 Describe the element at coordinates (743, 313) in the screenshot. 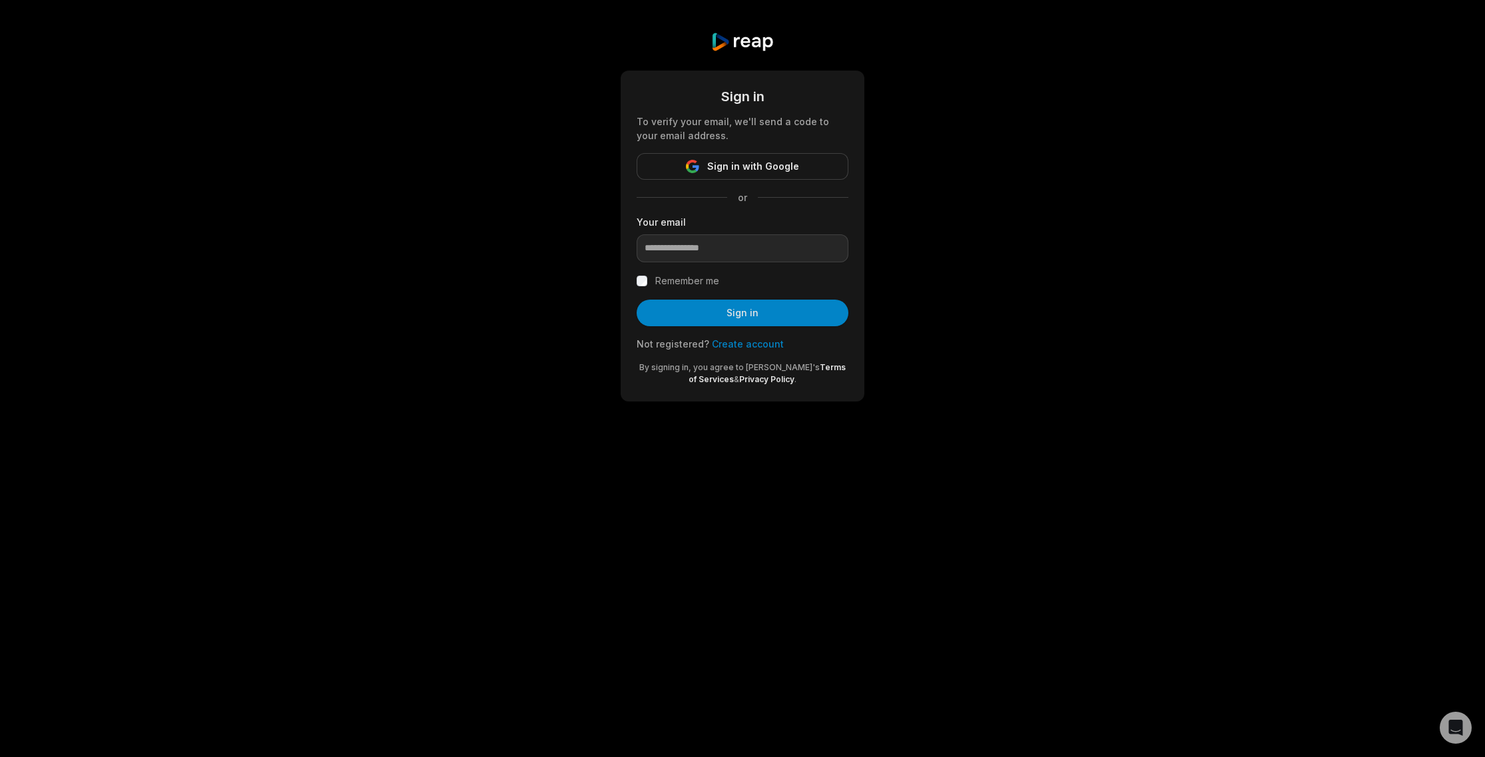

I see `button: Sign in` at that location.